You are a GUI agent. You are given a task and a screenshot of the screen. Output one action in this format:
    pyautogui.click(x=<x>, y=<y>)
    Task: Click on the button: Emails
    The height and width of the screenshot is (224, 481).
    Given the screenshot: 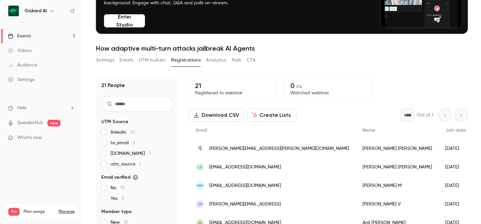 What is the action you would take?
    pyautogui.click(x=127, y=60)
    